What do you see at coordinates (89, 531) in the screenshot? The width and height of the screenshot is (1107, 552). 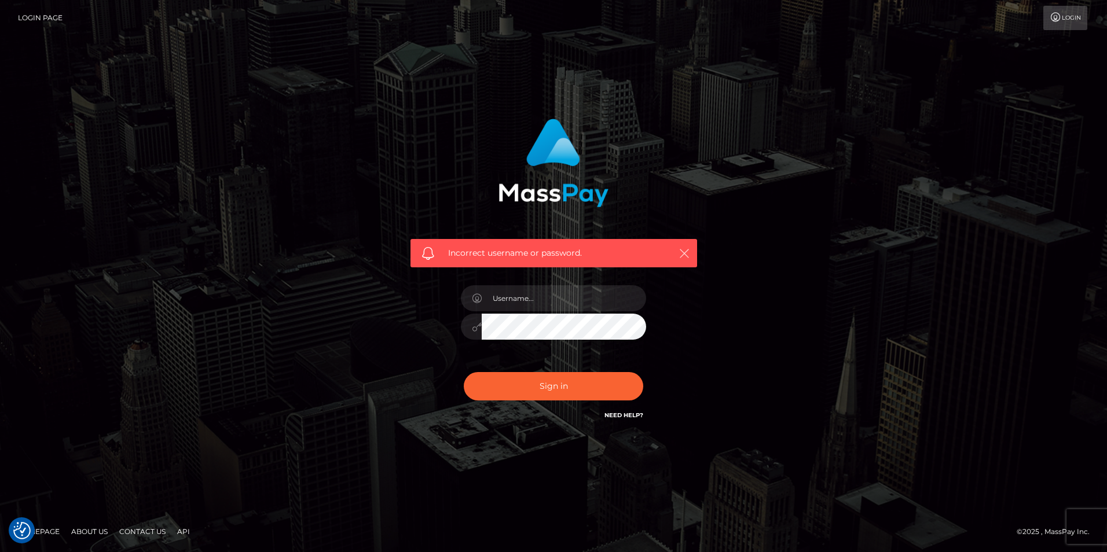 I see `a: About Us` at bounding box center [89, 531].